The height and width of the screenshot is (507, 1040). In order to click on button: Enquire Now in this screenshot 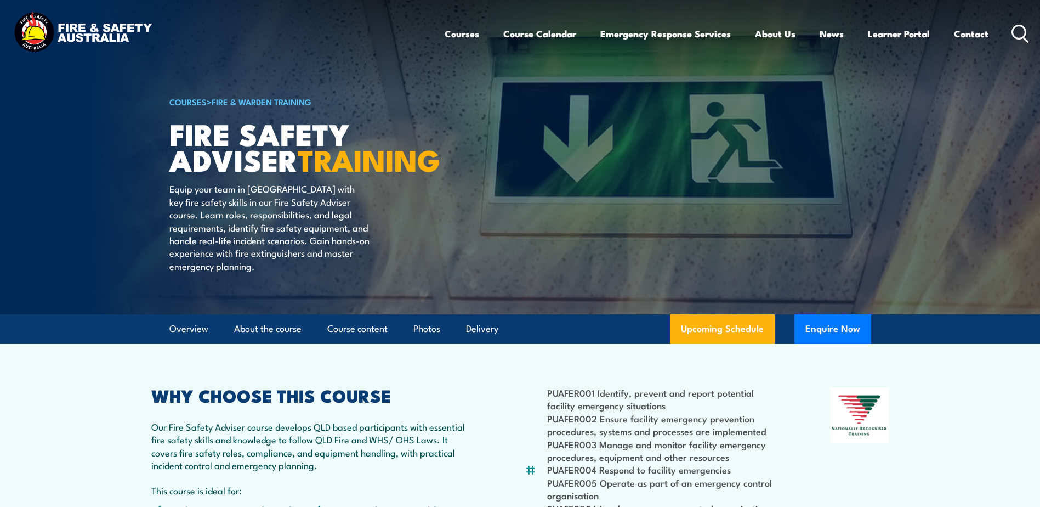, I will do `click(833, 329)`.